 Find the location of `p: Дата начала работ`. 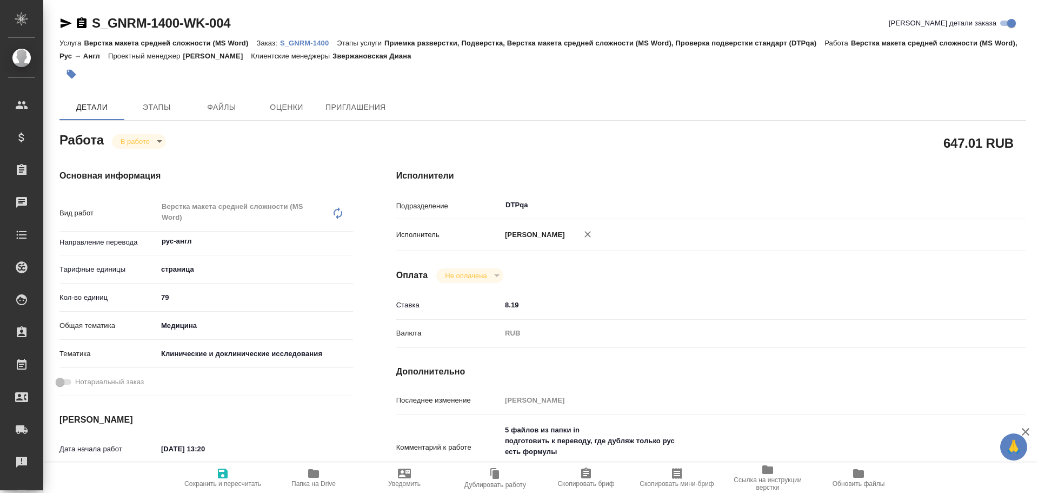

p: Дата начала работ is located at coordinates (108, 449).